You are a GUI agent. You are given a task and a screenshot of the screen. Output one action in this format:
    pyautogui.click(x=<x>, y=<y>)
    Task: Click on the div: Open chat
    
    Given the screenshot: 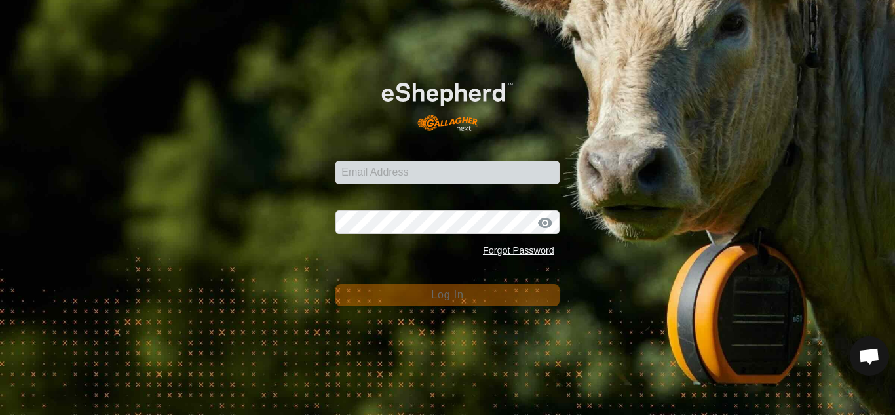 What is the action you would take?
    pyautogui.click(x=869, y=356)
    